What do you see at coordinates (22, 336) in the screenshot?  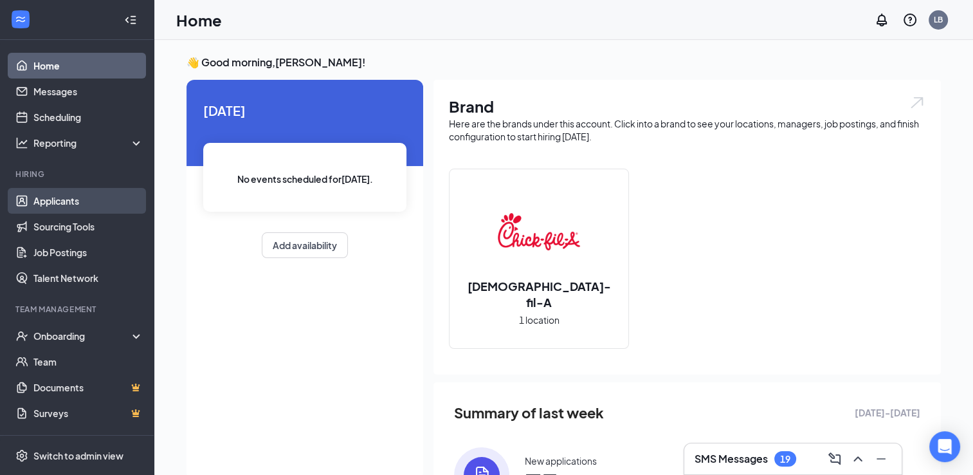 I see `svg: UserCheck` at bounding box center [22, 336].